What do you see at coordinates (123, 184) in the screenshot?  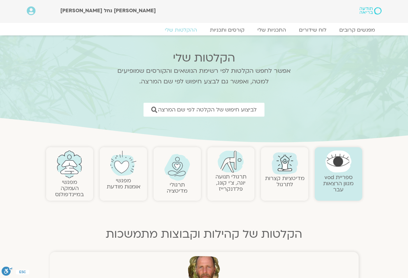 I see `a: מפגשיאומנות מודעת` at bounding box center [123, 184].